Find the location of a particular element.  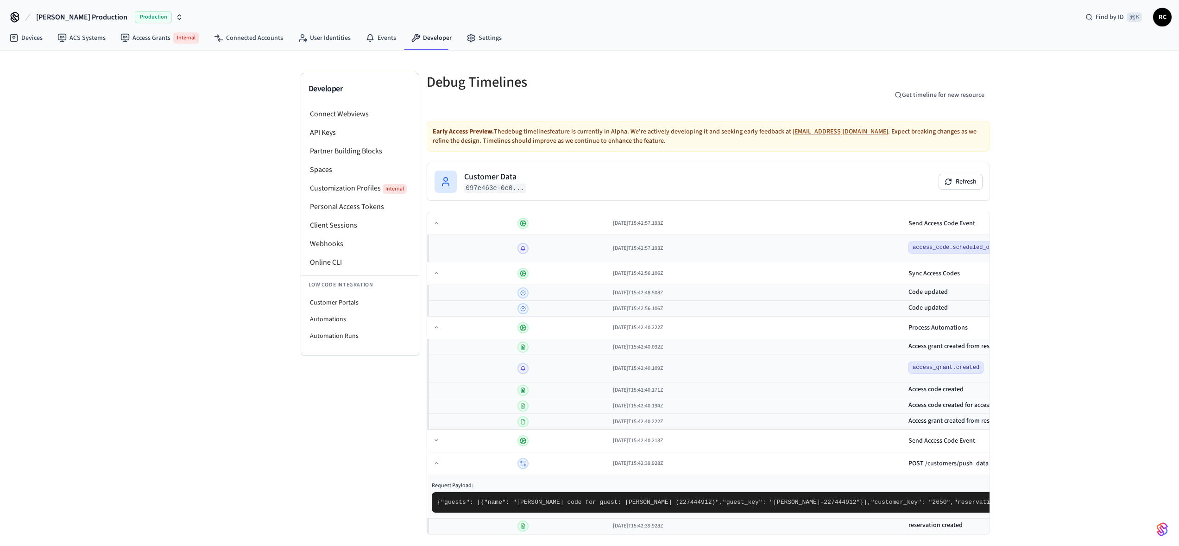

li: Customer Portals is located at coordinates (360, 302).